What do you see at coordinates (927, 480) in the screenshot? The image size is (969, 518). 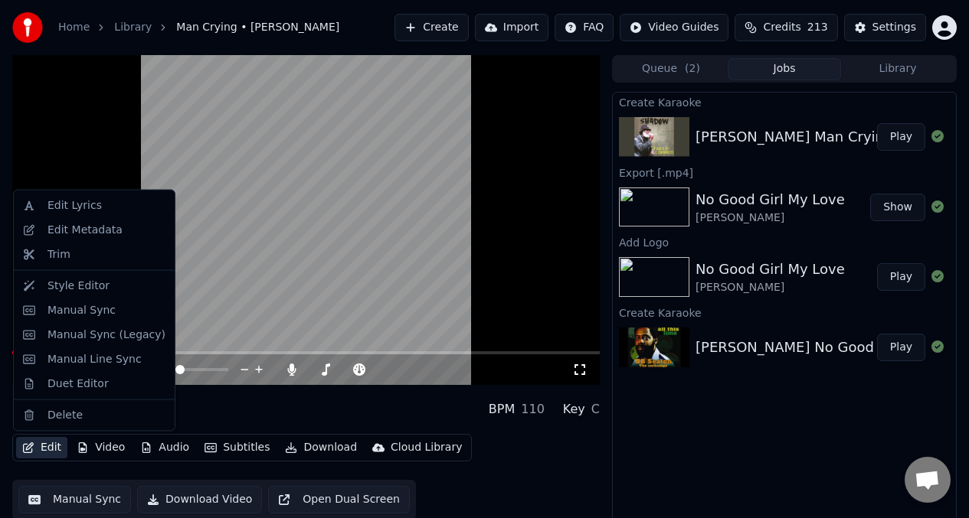 I see `div: Open chat` at bounding box center [927, 480].